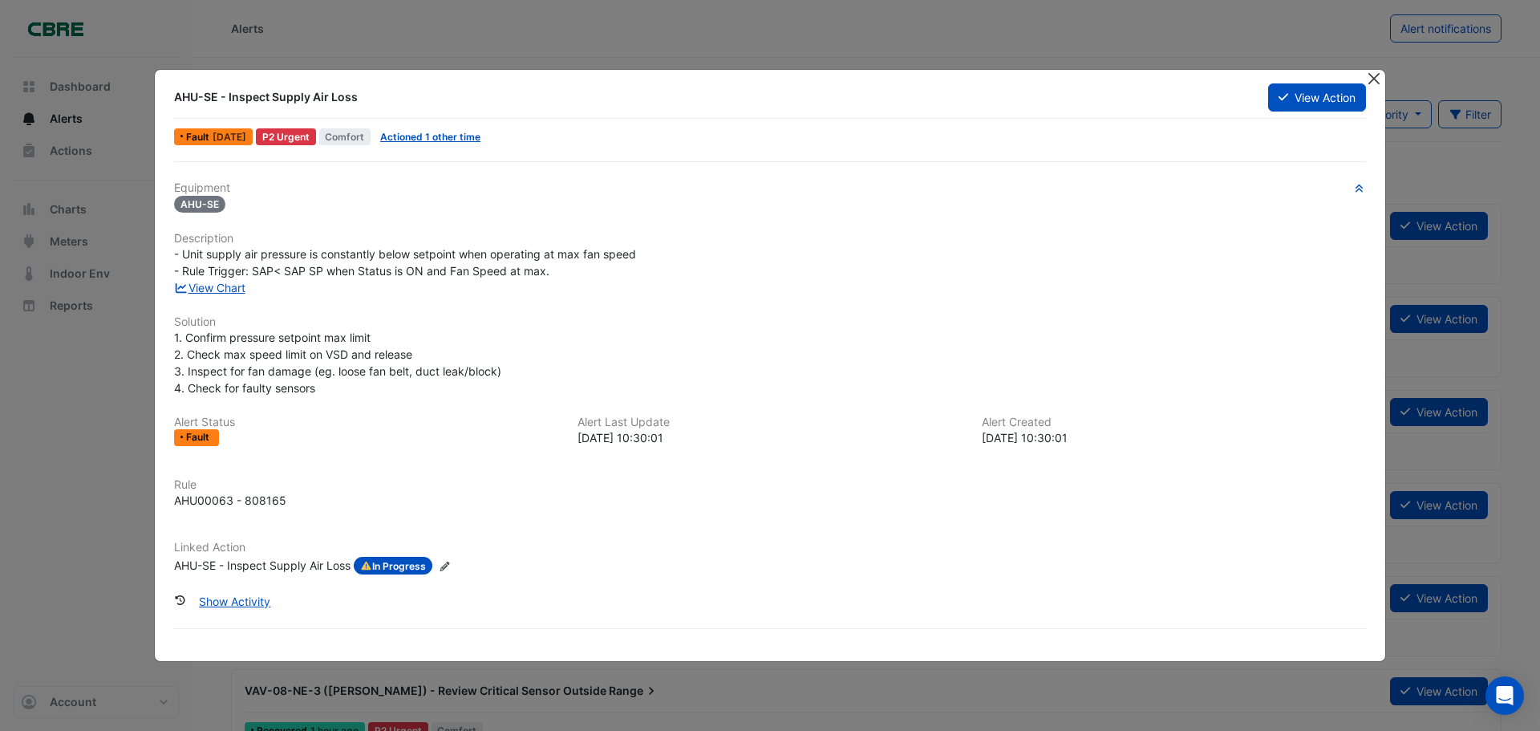 The width and height of the screenshot is (1540, 731). I want to click on h6: Alert Status, so click(366, 422).